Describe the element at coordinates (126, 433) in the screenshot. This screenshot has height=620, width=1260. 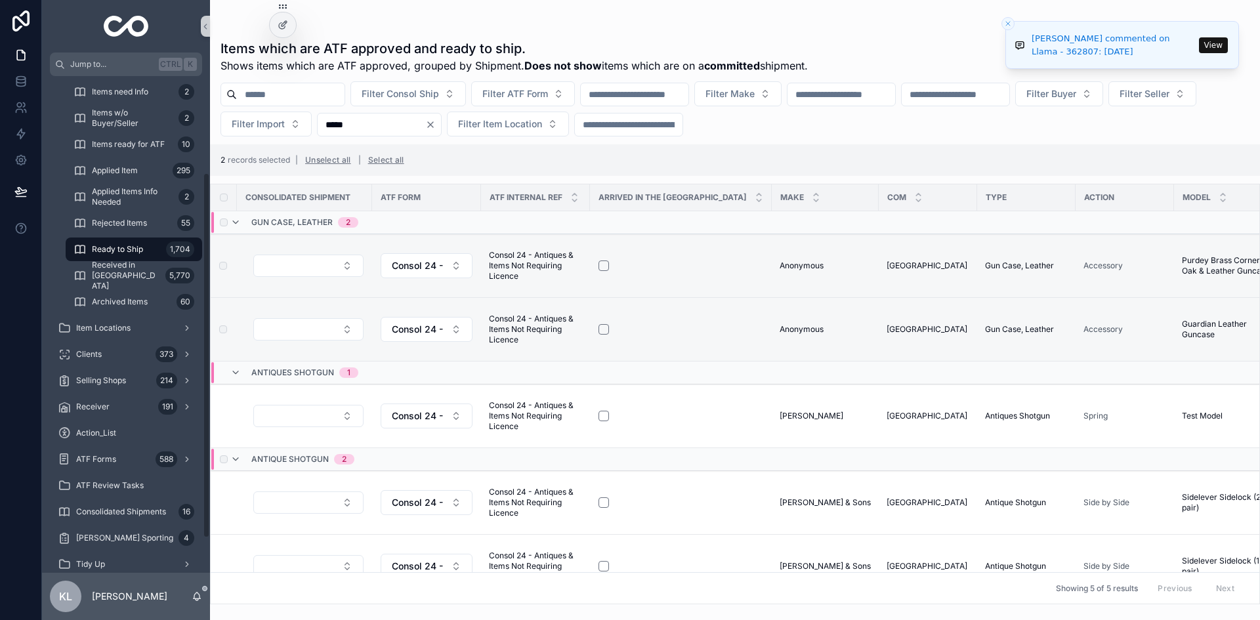
I see `a: Action_List` at that location.